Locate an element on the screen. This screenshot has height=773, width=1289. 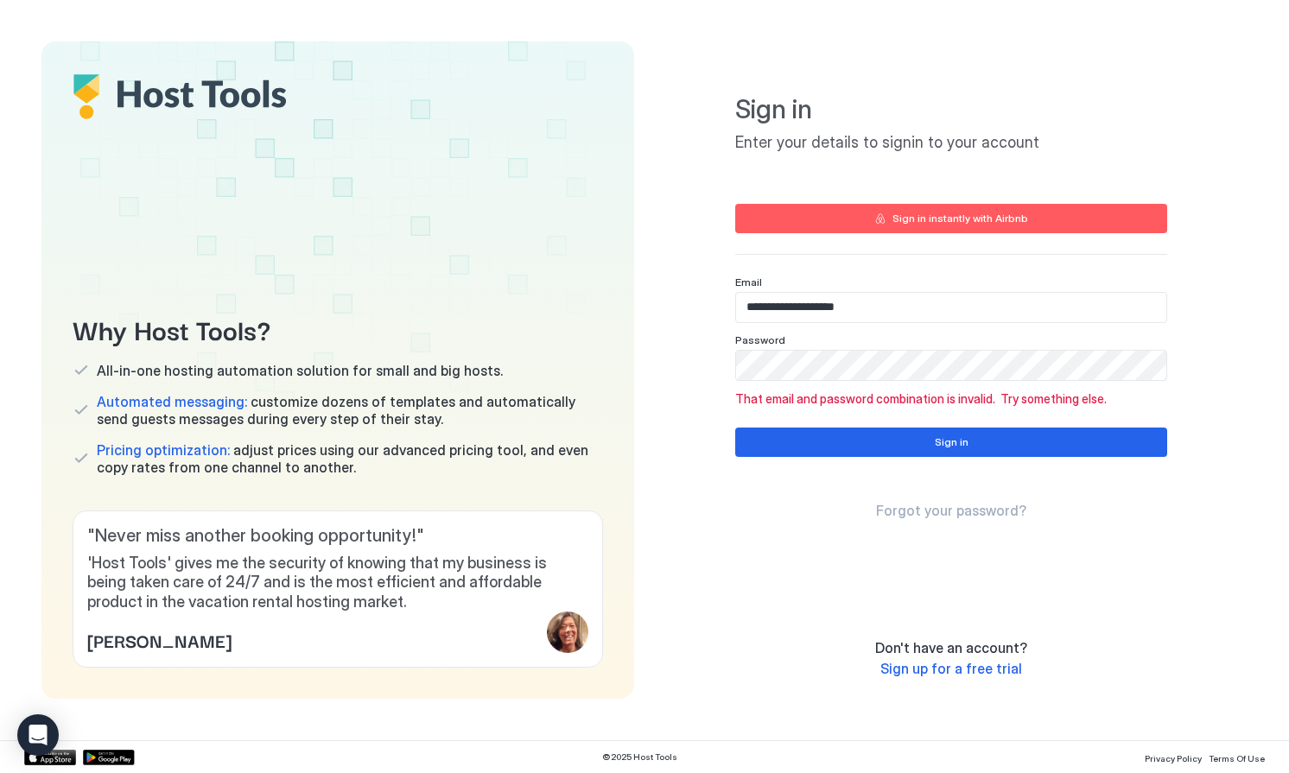
span: That email and password combination is invalid. Try something else. is located at coordinates (951, 399).